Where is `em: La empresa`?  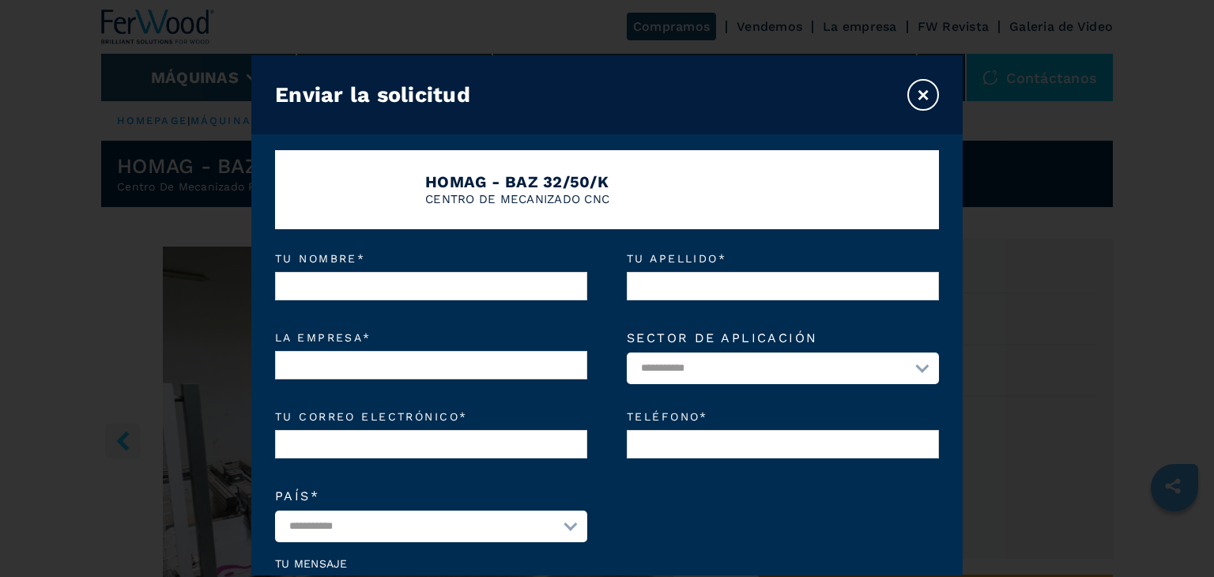 em: La empresa is located at coordinates (431, 337).